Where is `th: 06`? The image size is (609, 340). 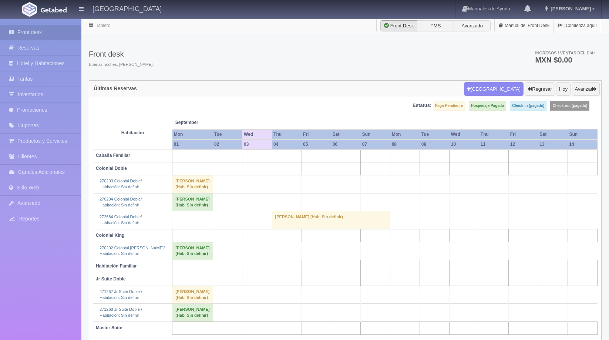 th: 06 is located at coordinates (346, 144).